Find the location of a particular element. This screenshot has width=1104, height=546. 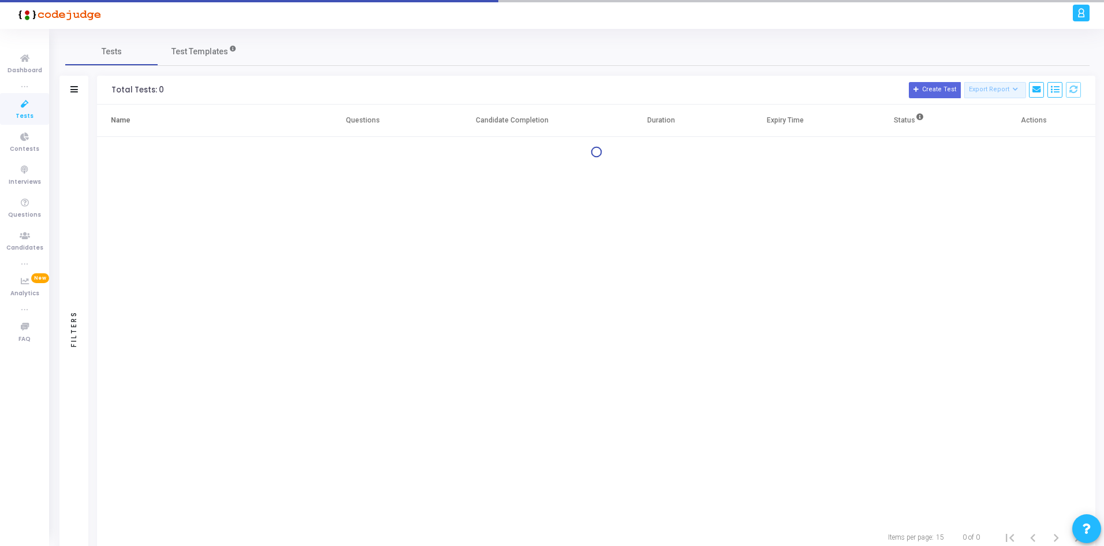

th: Expiry Time is located at coordinates (785, 121).